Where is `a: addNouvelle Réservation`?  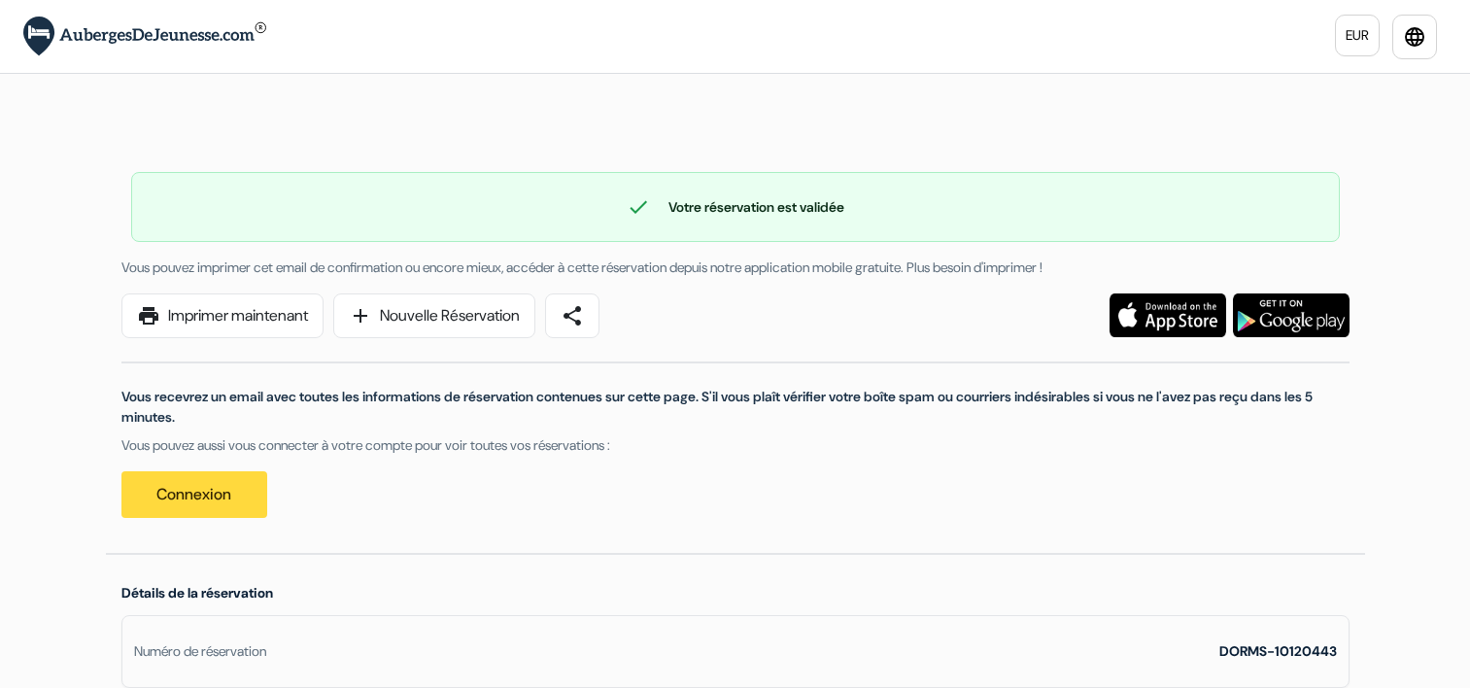 a: addNouvelle Réservation is located at coordinates (434, 316).